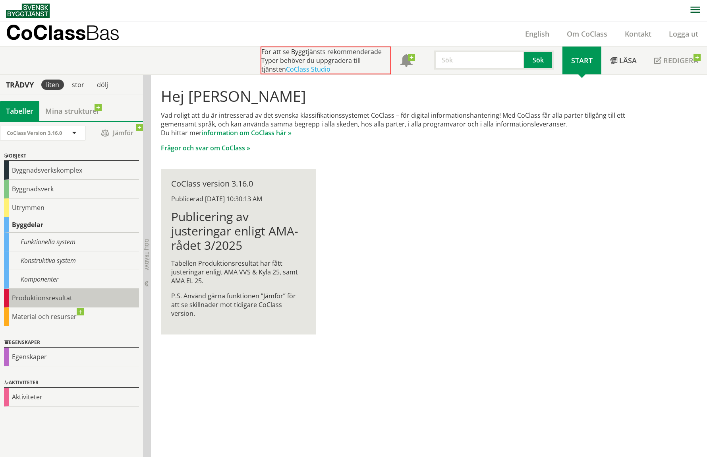 This screenshot has width=707, height=457. Describe the element at coordinates (238, 231) in the screenshot. I see `h1: Publicering av justeringar enligt AMA-rådet 3/2025` at that location.